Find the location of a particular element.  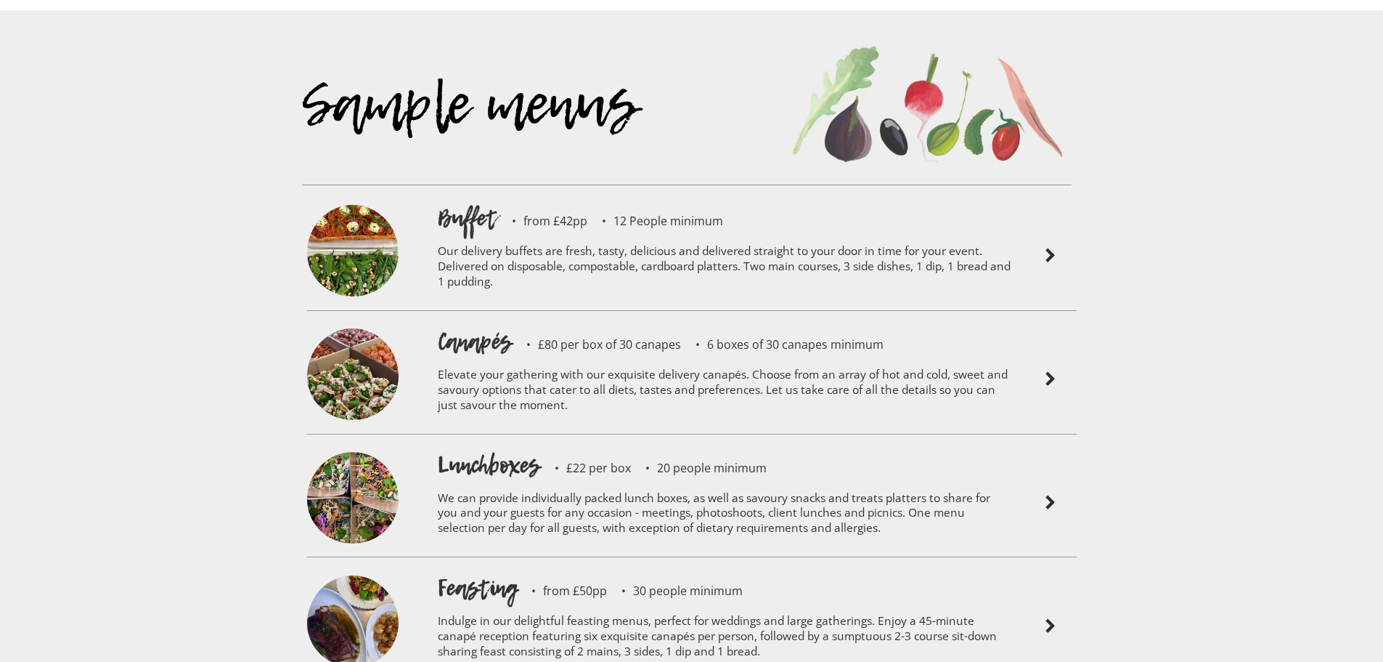

div: Sample menus is located at coordinates (539, 140).